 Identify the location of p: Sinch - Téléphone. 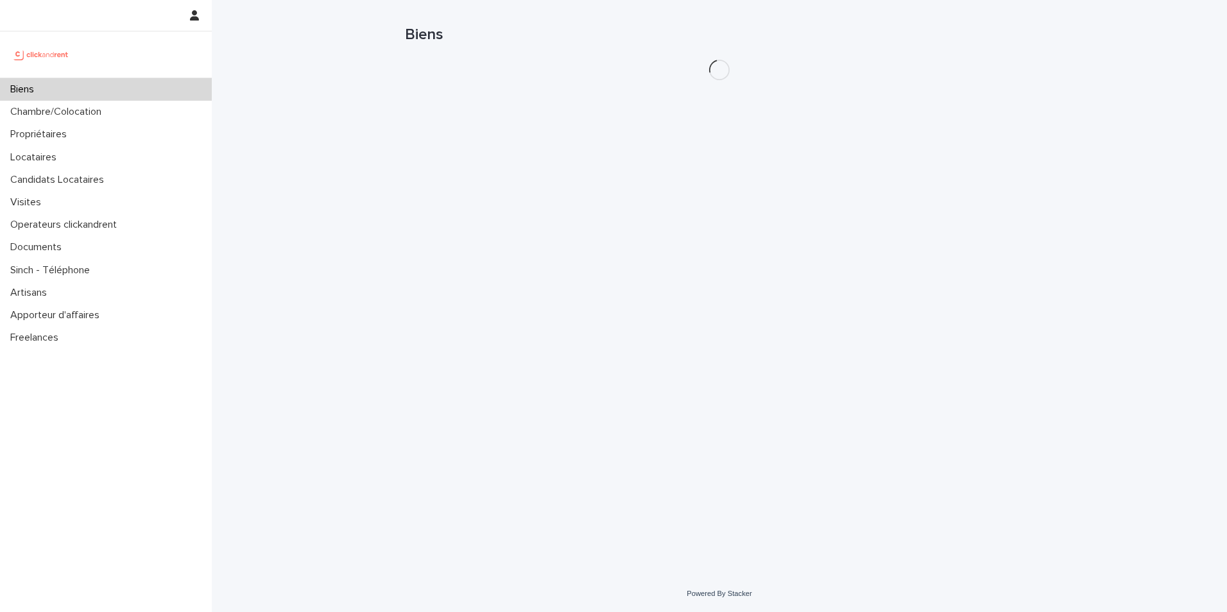
(53, 270).